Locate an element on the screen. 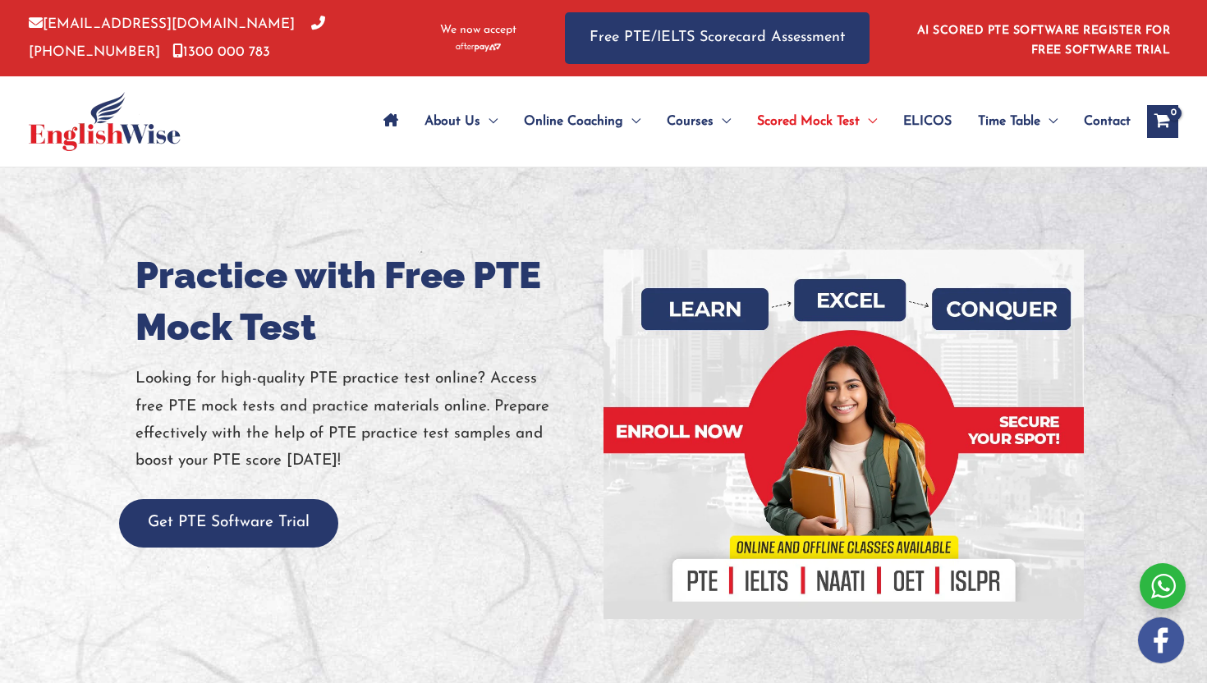 The height and width of the screenshot is (683, 1207). a: Scored Mock TestMenu Toggle is located at coordinates (817, 121).